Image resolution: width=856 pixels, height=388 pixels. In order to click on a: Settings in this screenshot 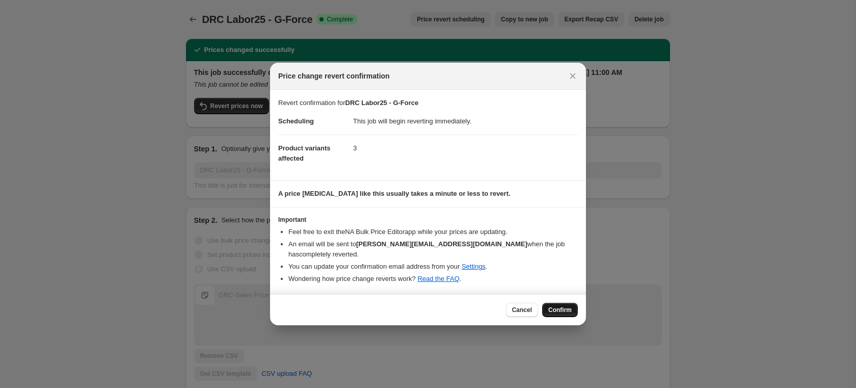, I will do `click(473, 266)`.